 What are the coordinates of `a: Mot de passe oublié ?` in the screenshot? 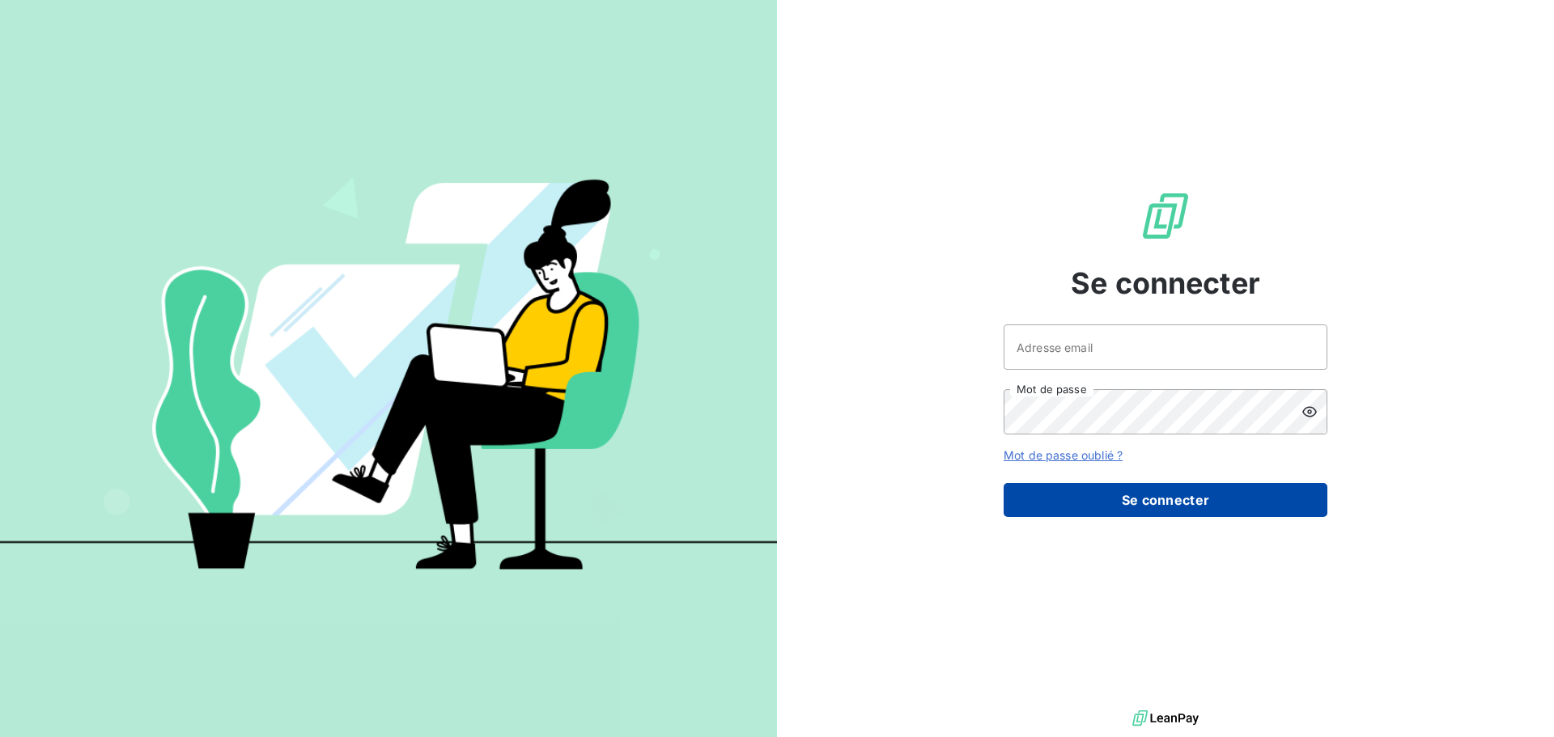 It's located at (1062, 455).